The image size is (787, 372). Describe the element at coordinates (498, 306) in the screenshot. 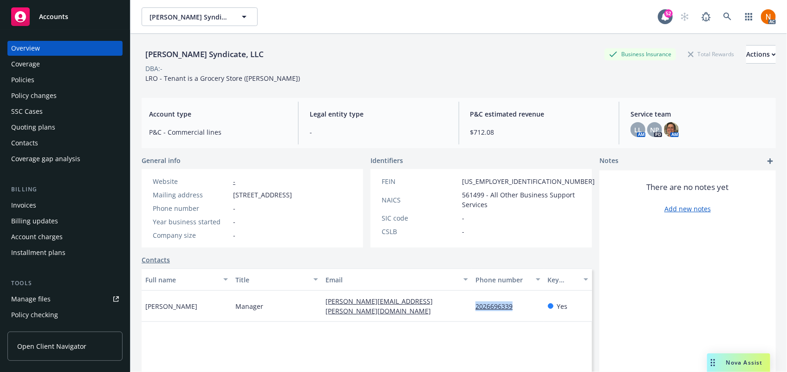

I see `a: 2026696339` at that location.